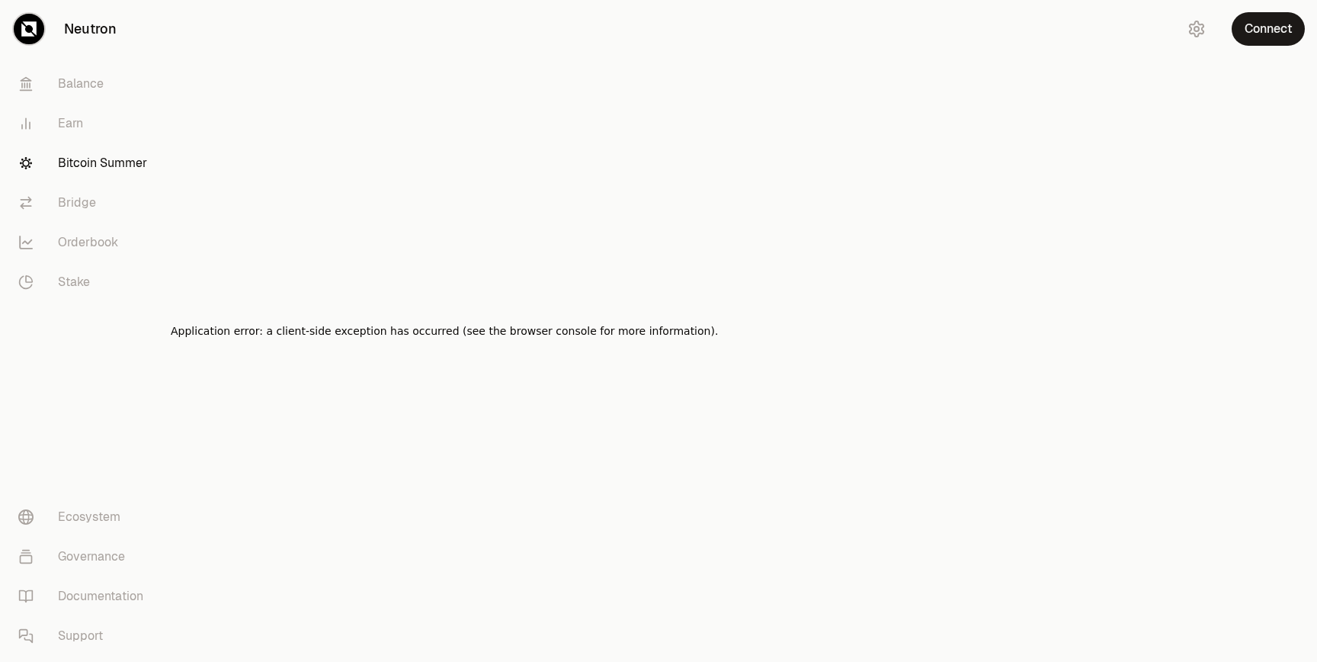 The image size is (1317, 662). Describe the element at coordinates (444, 331) in the screenshot. I see `h2: Application error: a client-side exception has occurred (see the browser console for more informa...` at that location.